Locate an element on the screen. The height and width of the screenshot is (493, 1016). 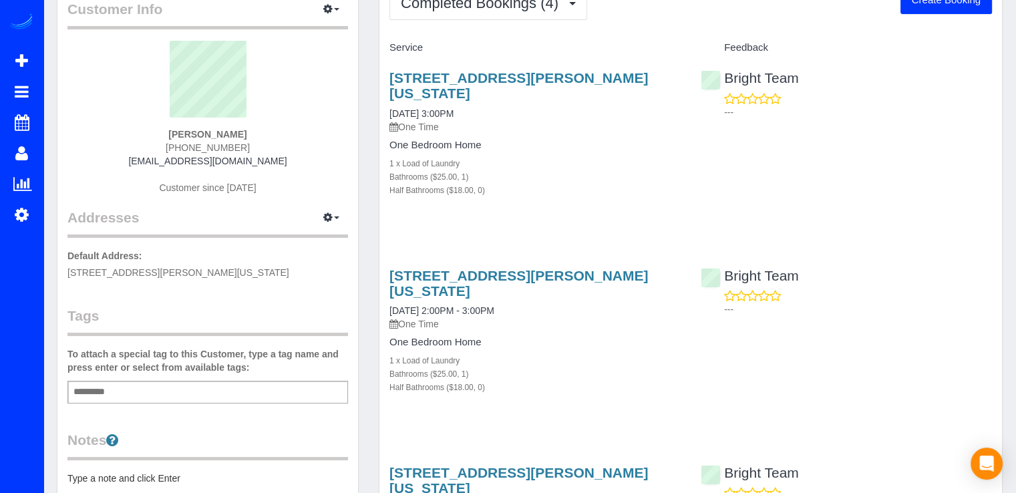
legend: Tags is located at coordinates (208, 320).